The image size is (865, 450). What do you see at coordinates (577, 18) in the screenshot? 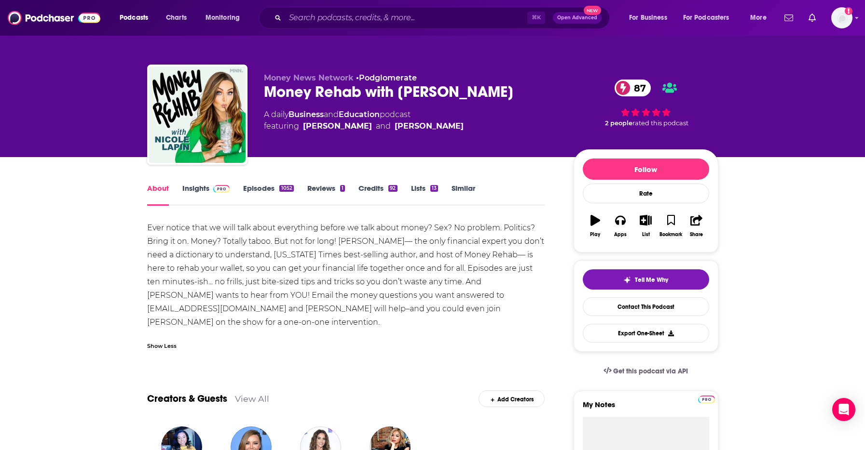
I see `button: Open AdvancedNew` at bounding box center [577, 18].